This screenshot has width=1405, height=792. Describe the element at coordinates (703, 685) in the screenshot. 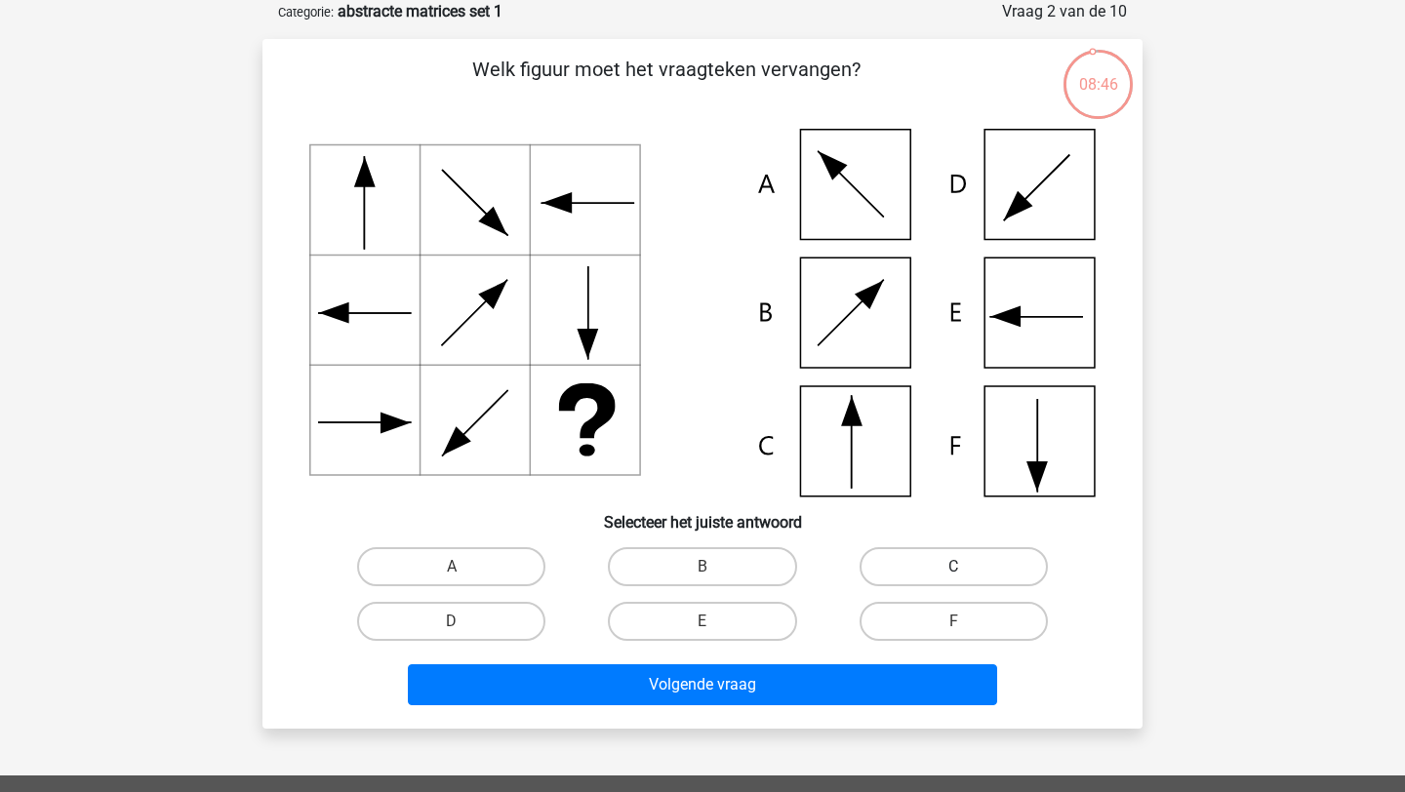

I see `button: Volgende vraag` at that location.